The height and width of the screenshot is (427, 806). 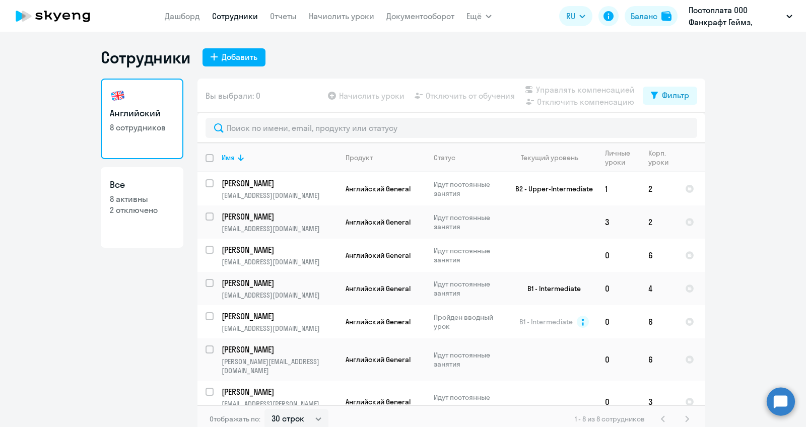 What do you see at coordinates (142, 119) in the screenshot?
I see `a: Английский8 сотрудников` at bounding box center [142, 119].